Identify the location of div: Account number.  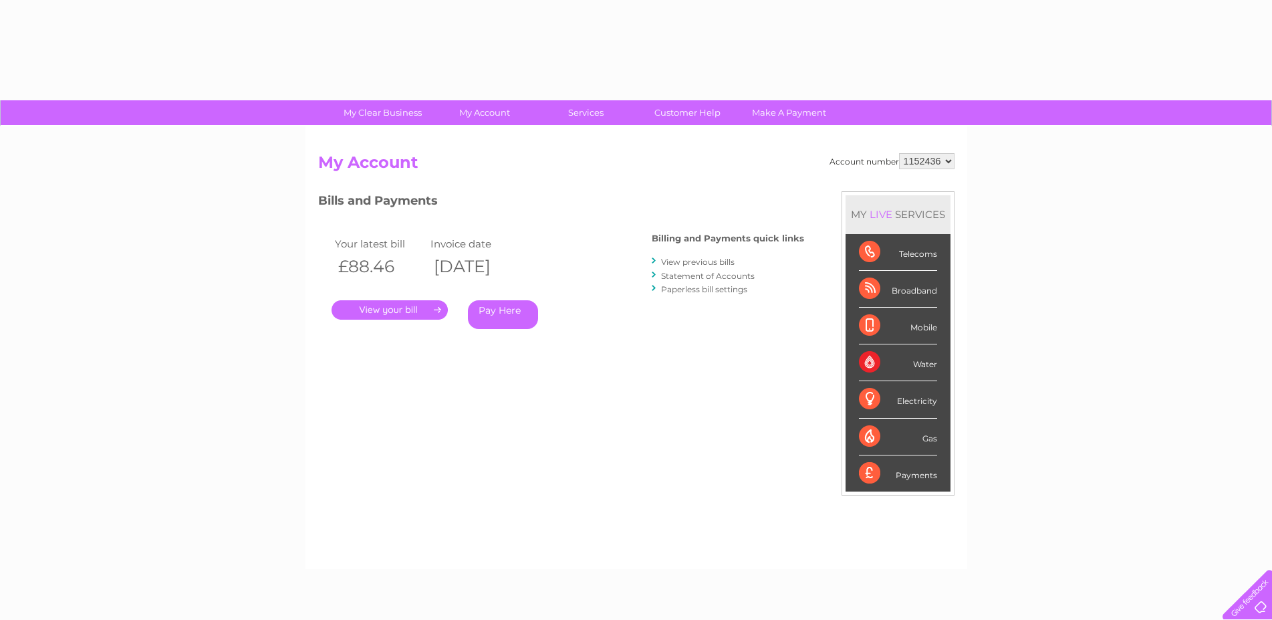
(892, 161).